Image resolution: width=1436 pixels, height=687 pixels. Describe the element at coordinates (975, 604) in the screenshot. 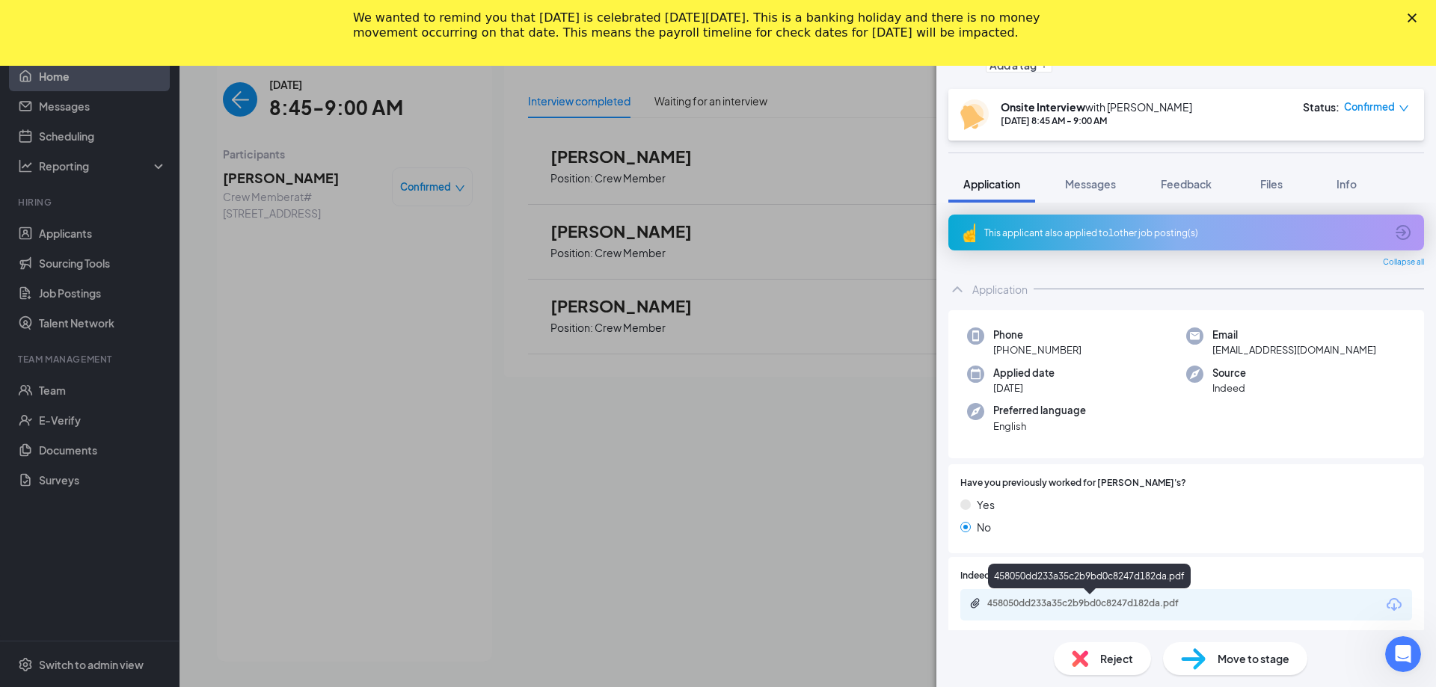

I see `svg: Paperclip` at that location.